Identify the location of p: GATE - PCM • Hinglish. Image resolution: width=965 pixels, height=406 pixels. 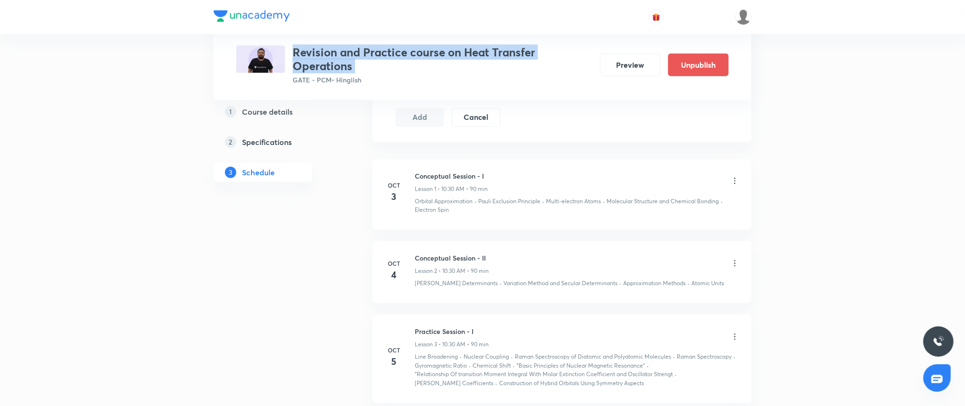
(442, 80).